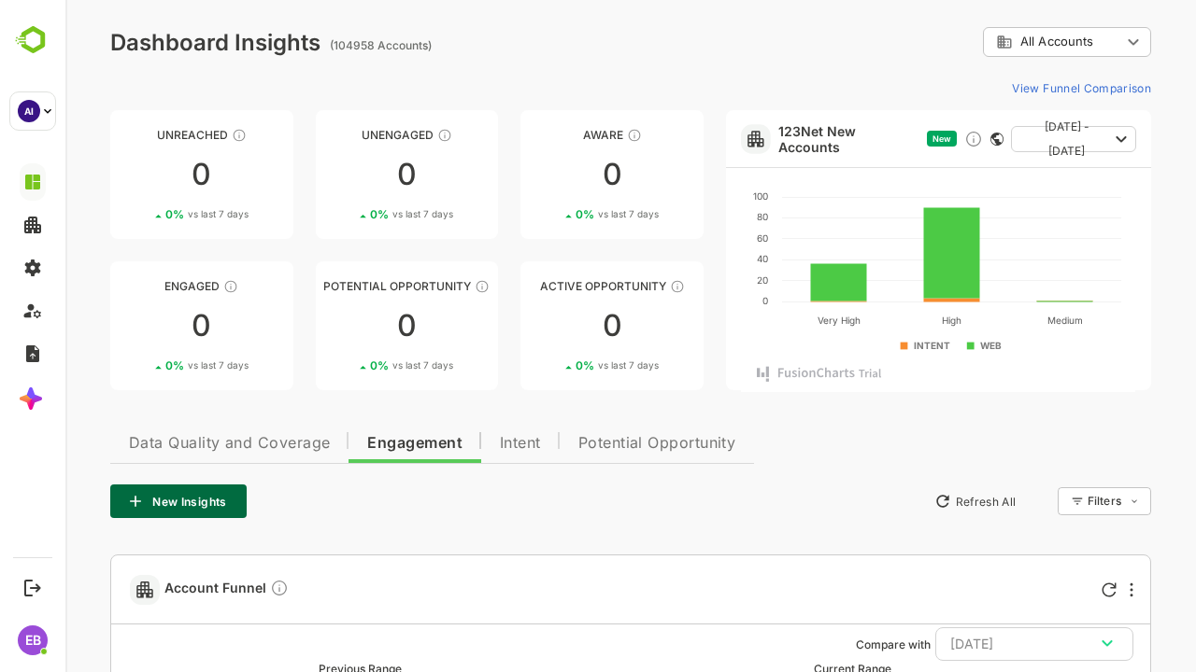 The height and width of the screenshot is (672, 1196). I want to click on a: 123Net New Accounts, so click(783, 139).